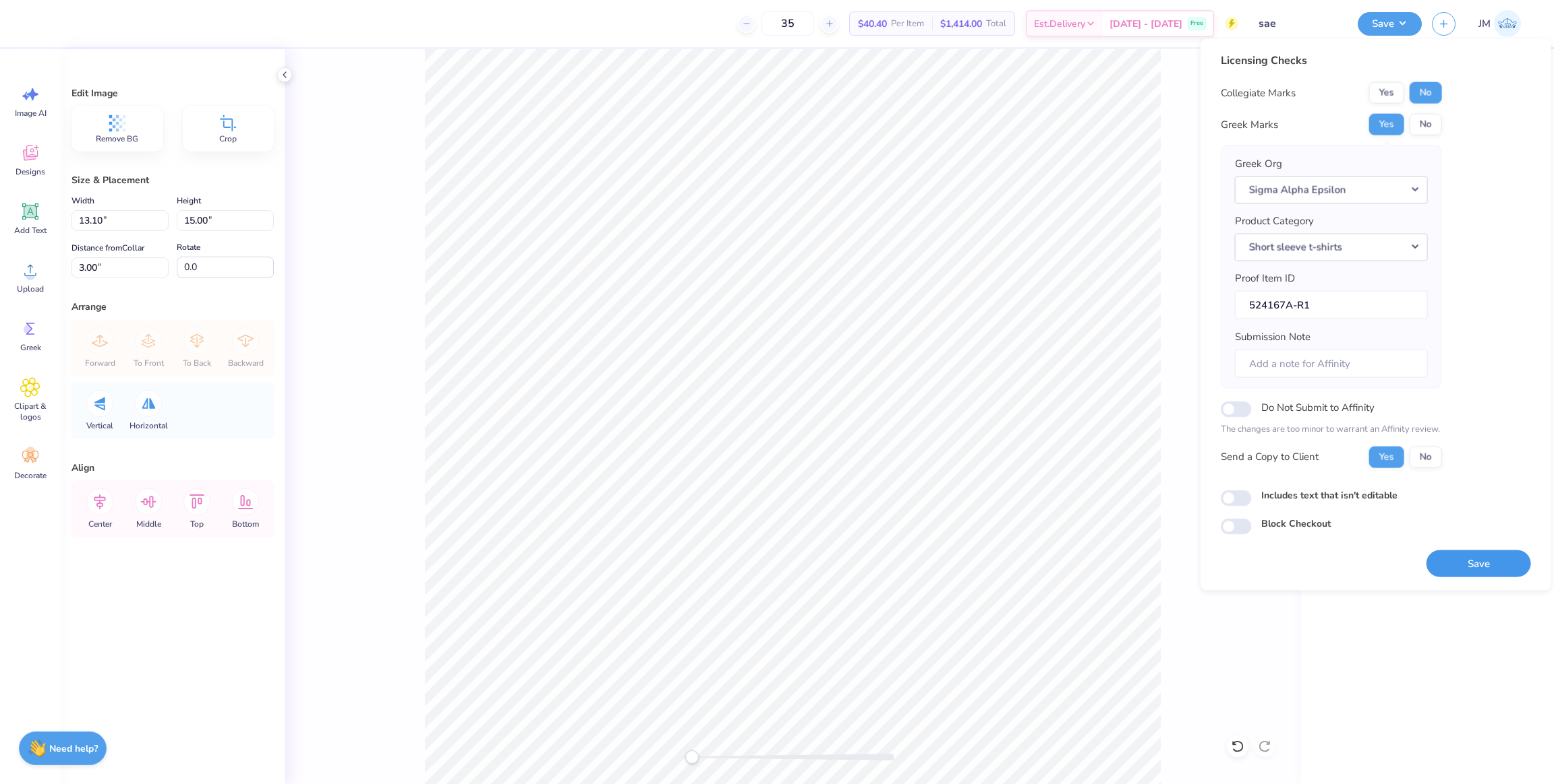 The width and height of the screenshot is (1554, 784). Describe the element at coordinates (30, 231) in the screenshot. I see `span: Add Text` at that location.